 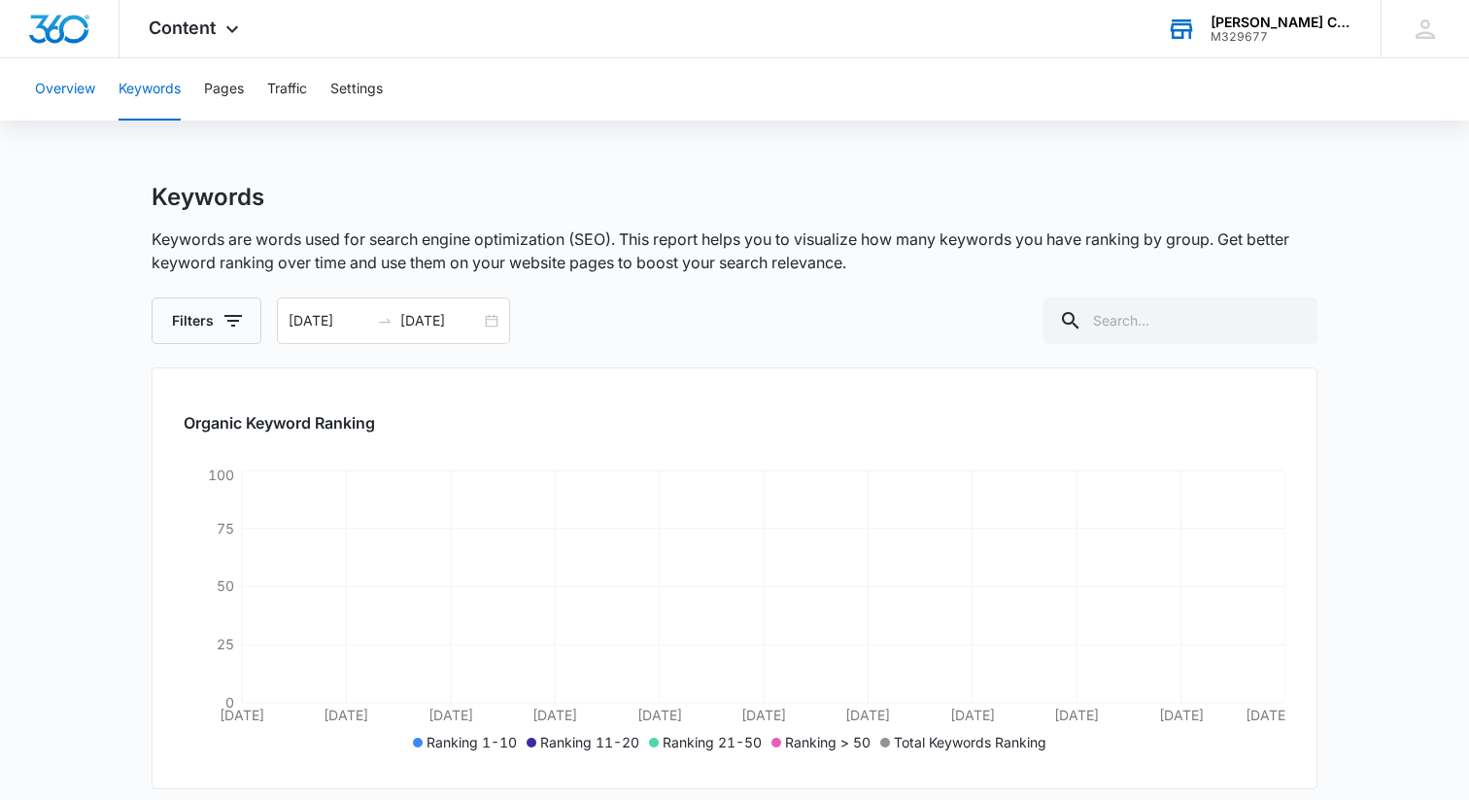 I want to click on span: to, so click(x=385, y=321).